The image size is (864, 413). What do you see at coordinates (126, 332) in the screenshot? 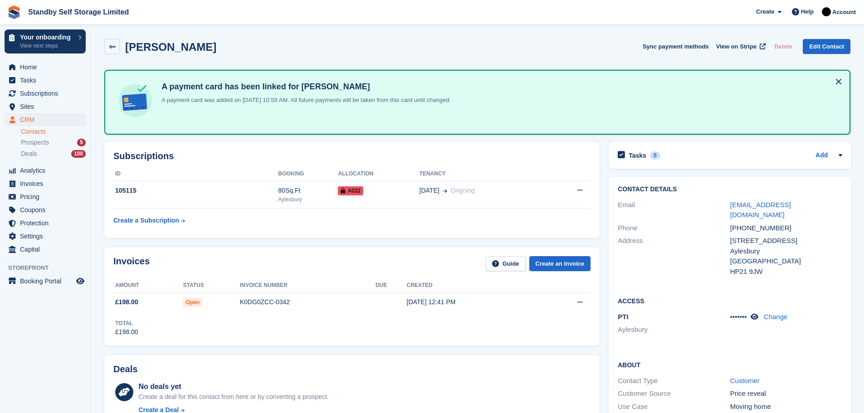
I see `div: £198.00` at bounding box center [126, 332].